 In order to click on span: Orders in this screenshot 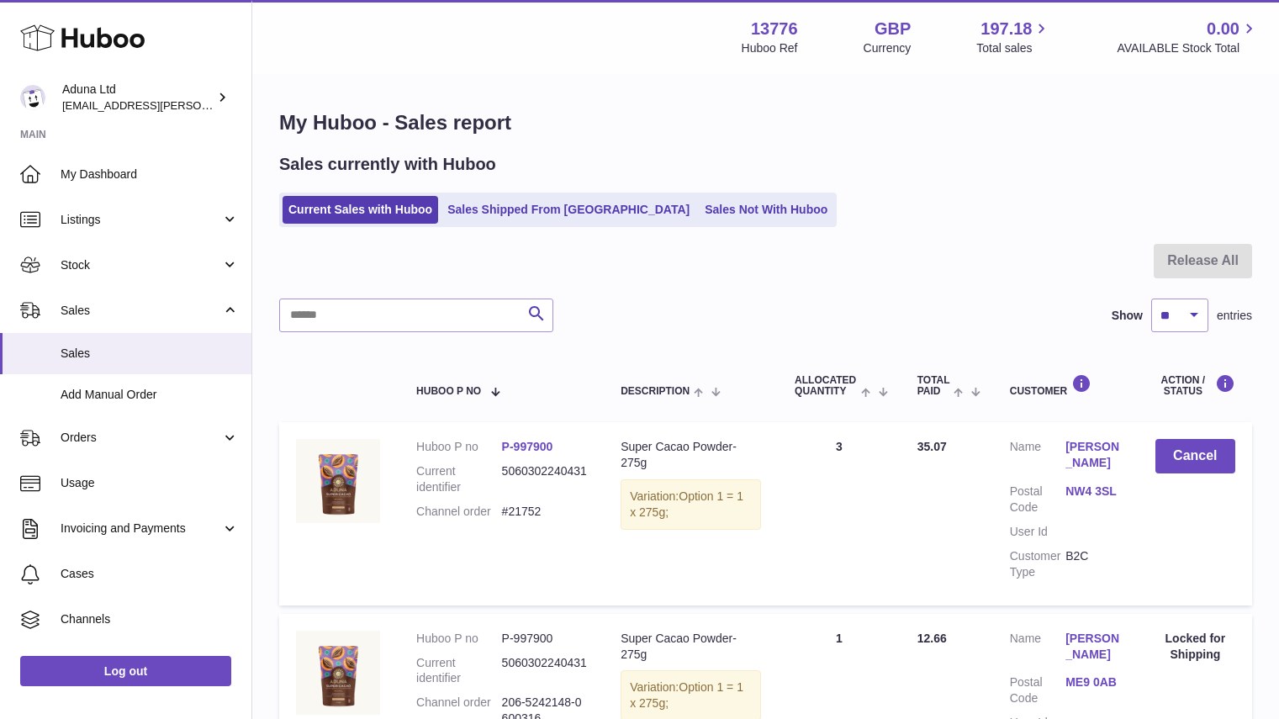, I will do `click(140, 437)`.